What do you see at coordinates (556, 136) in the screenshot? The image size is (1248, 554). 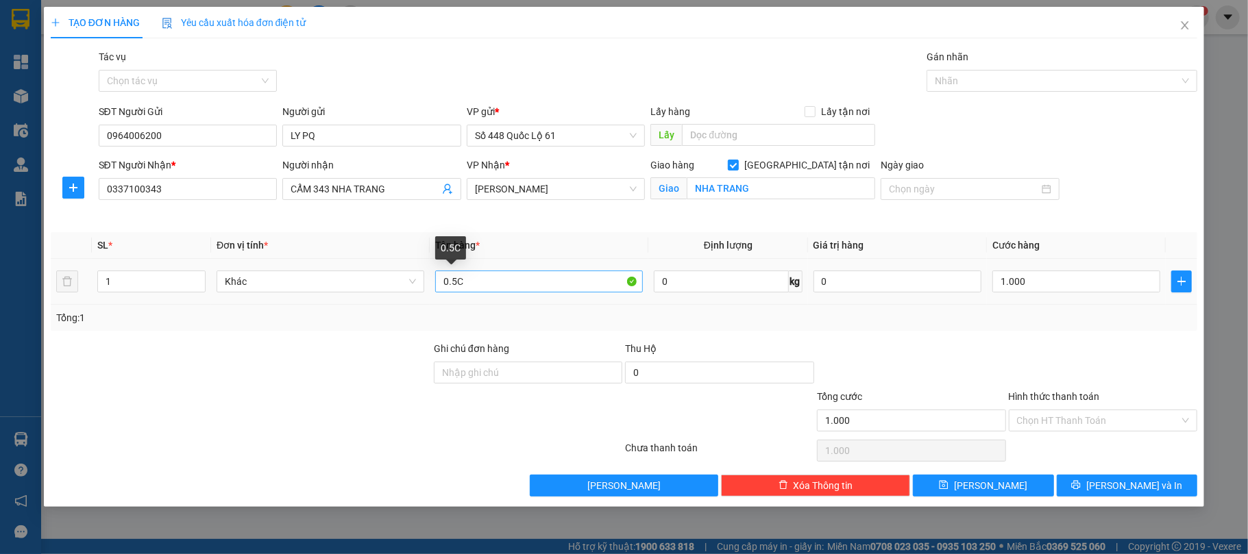 I see `span: Số 448 Quốc Lộ 61` at bounding box center [556, 136].